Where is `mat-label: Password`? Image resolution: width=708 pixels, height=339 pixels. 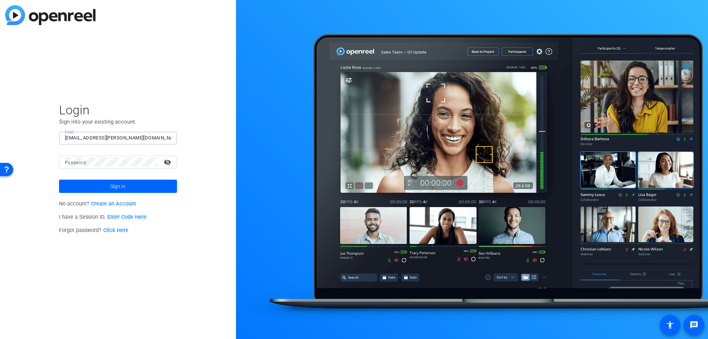
mat-label: Password is located at coordinates (75, 163).